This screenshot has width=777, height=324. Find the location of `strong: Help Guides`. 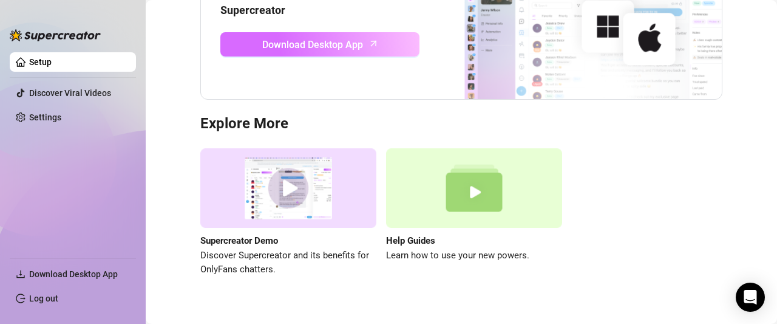

strong: Help Guides is located at coordinates (410, 240).